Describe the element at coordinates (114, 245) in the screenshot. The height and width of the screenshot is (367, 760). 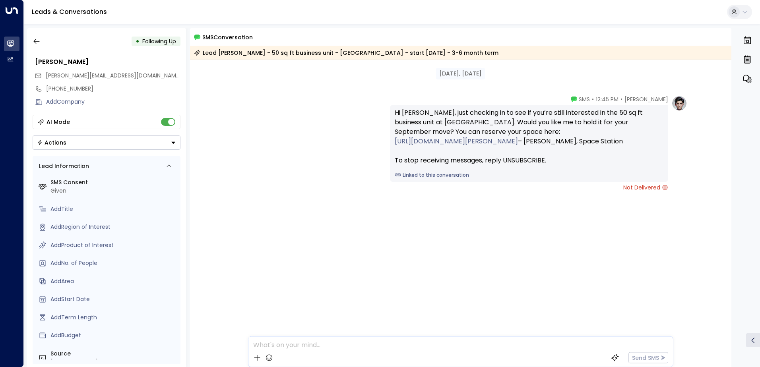
I see `div: AddProduct of Interest` at that location.